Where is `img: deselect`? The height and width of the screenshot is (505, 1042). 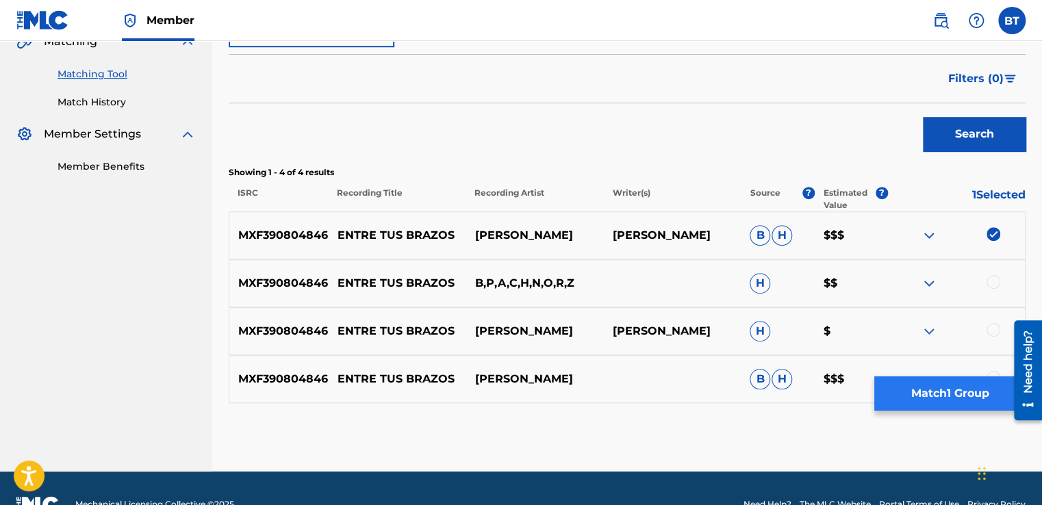
img: deselect is located at coordinates (993, 234).